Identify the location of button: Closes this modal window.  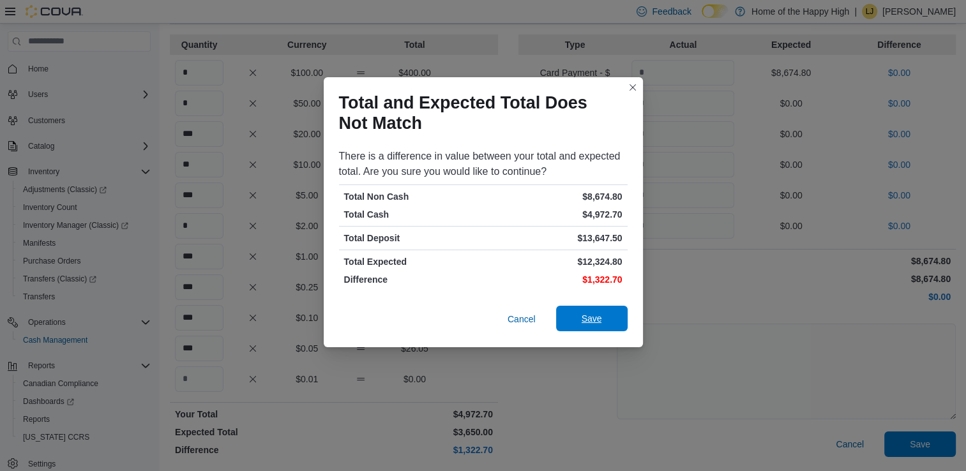
(633, 87).